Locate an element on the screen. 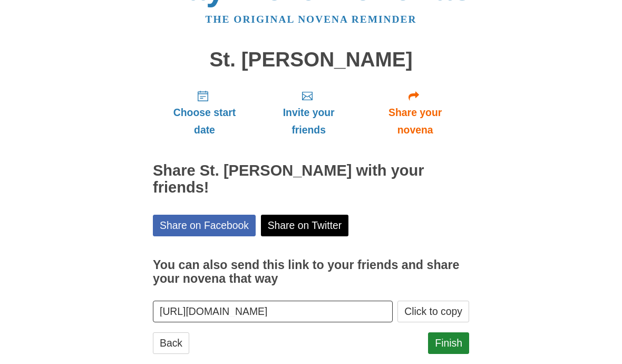 Image resolution: width=622 pixels, height=364 pixels. a: Finish is located at coordinates (448, 343).